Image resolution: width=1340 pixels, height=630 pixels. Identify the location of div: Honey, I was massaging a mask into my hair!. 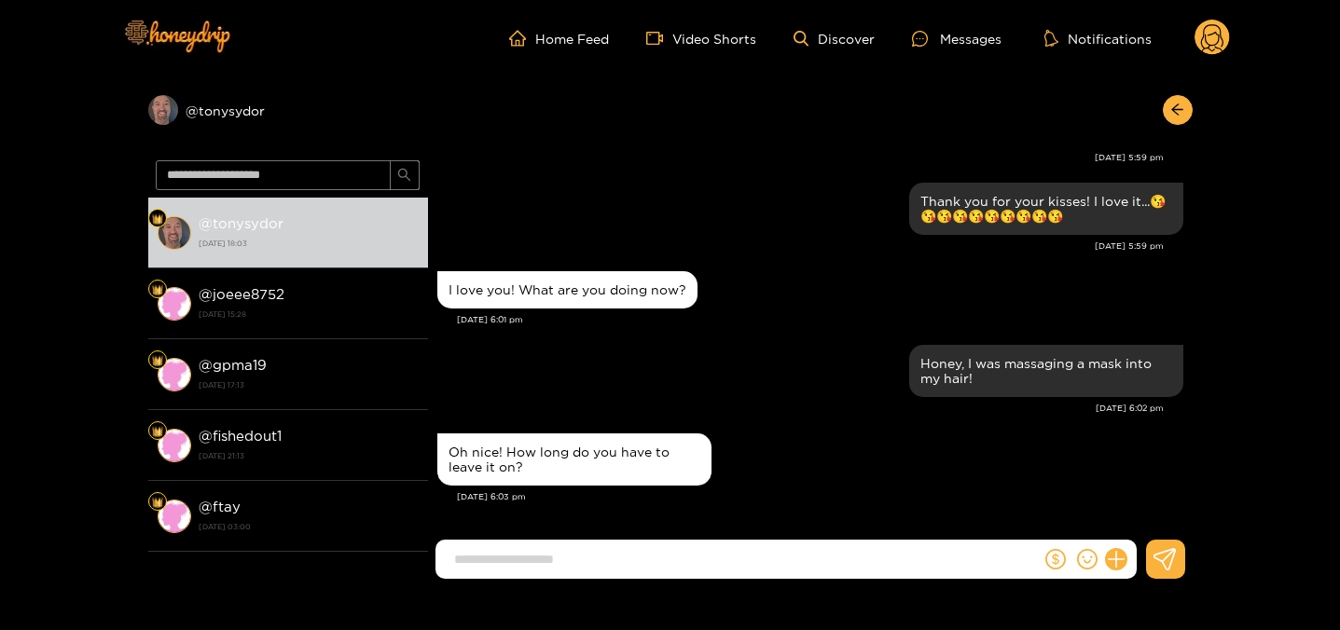
(1046, 371).